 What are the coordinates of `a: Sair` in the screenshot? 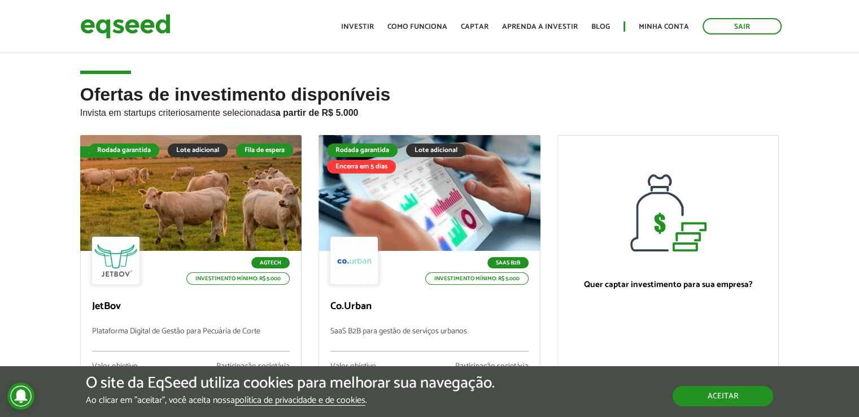 It's located at (742, 26).